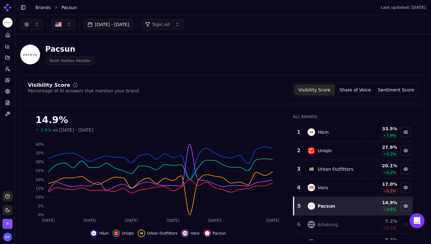 The width and height of the screenshot is (431, 244). I want to click on div: 1, so click(298, 132).